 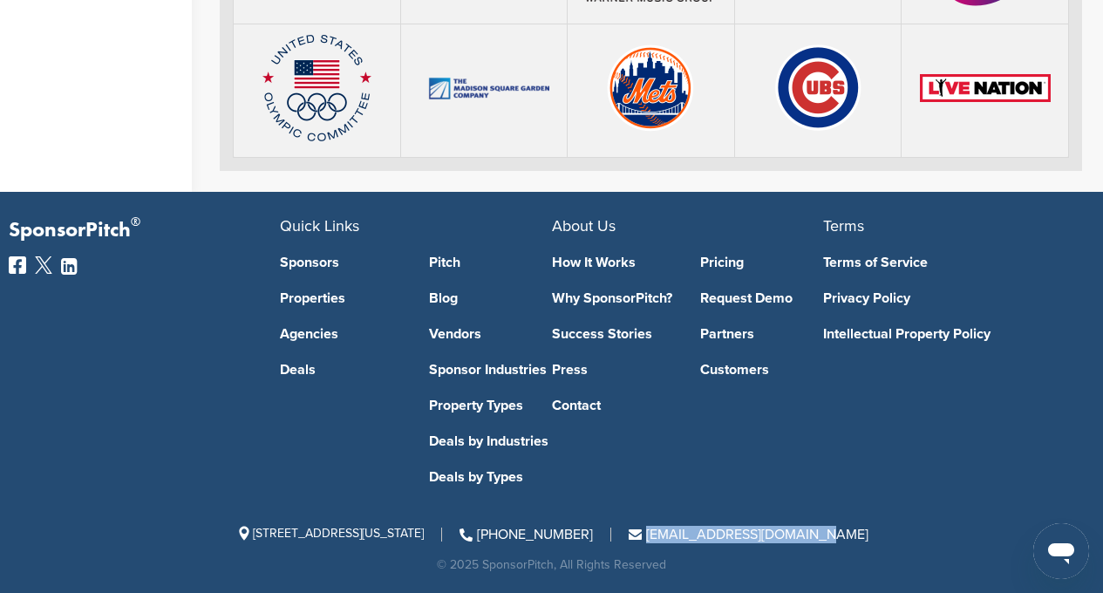 What do you see at coordinates (613, 334) in the screenshot?
I see `a: Success Stories` at bounding box center [613, 334].